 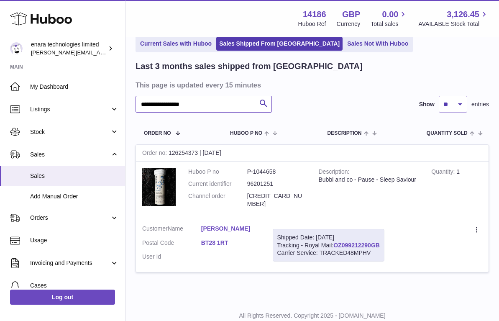 What do you see at coordinates (70, 263) in the screenshot?
I see `span: Invoicing and Payments` at bounding box center [70, 263].